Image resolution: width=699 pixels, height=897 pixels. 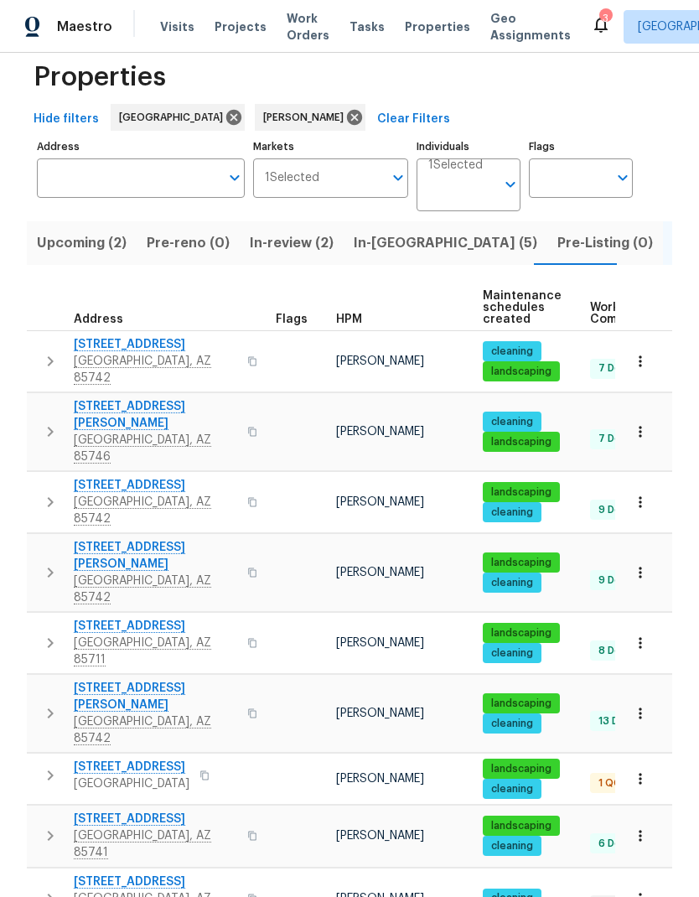 What do you see at coordinates (413, 119) in the screenshot?
I see `span: Clear Filters` at bounding box center [413, 119].